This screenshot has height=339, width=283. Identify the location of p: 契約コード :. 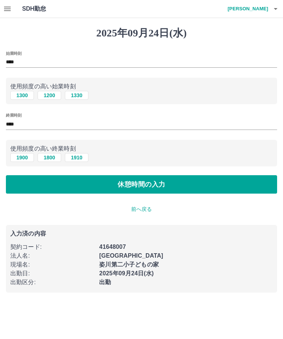
(52, 247).